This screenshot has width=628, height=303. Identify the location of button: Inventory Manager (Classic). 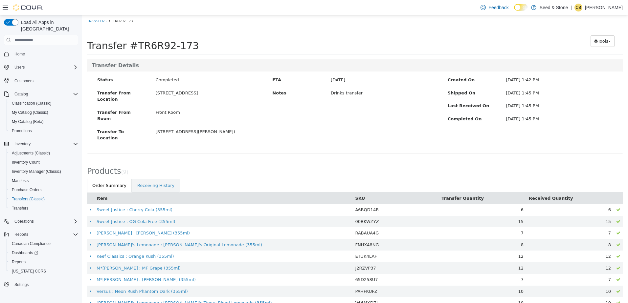
(44, 172).